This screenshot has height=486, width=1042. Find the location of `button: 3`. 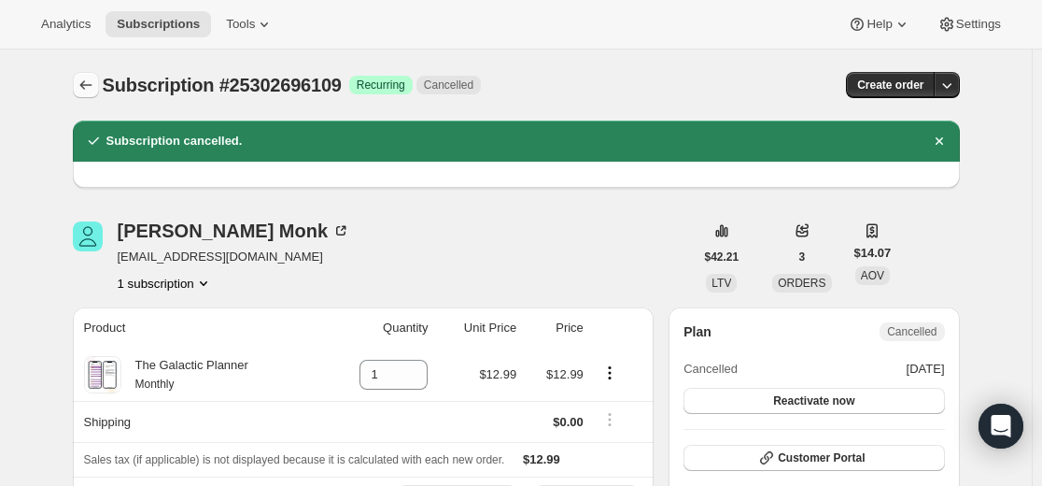

button: 3 is located at coordinates (802, 257).